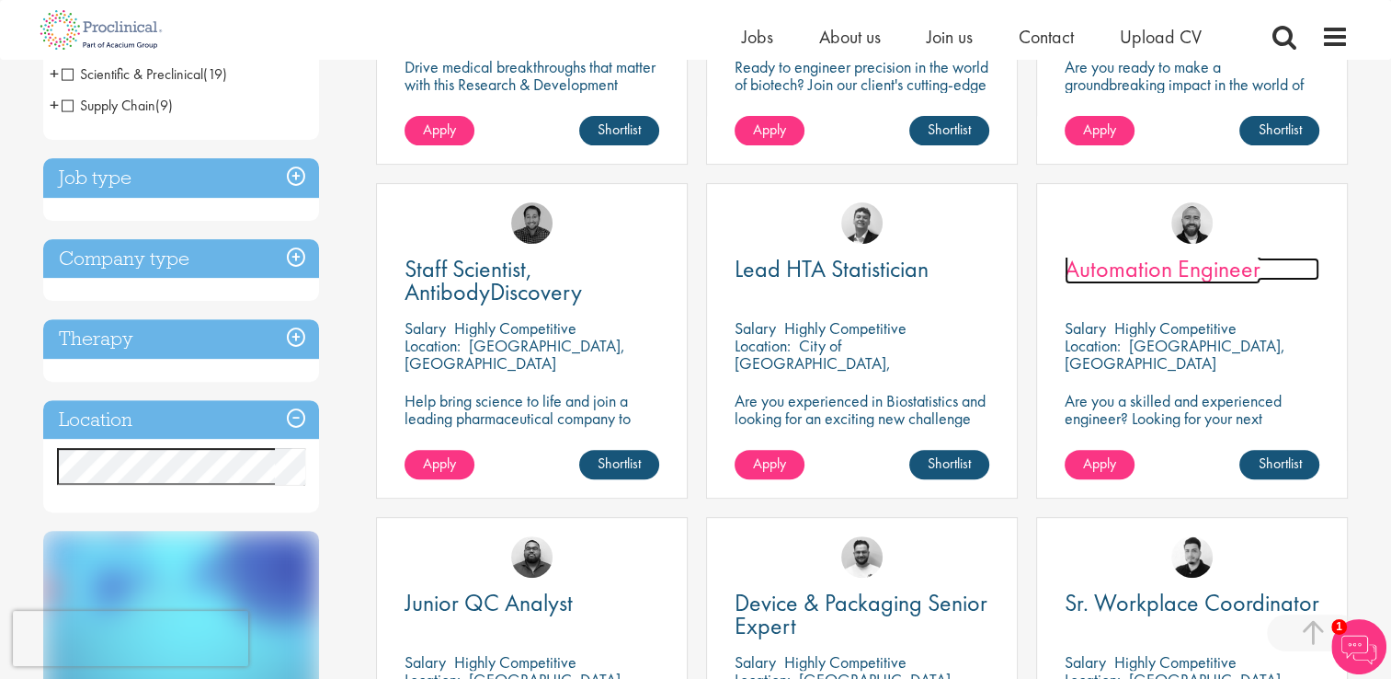 Image resolution: width=1391 pixels, height=679 pixels. What do you see at coordinates (850, 37) in the screenshot?
I see `span: About us` at bounding box center [850, 37].